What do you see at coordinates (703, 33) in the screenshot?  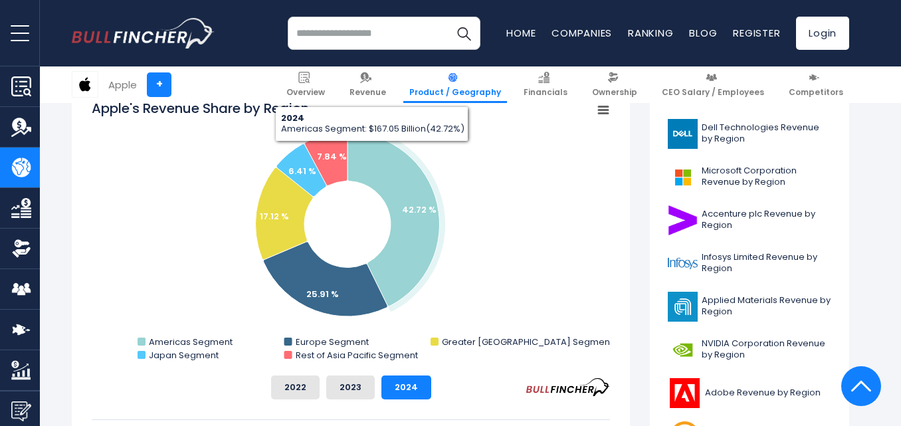 I see `a: Blog` at bounding box center [703, 33].